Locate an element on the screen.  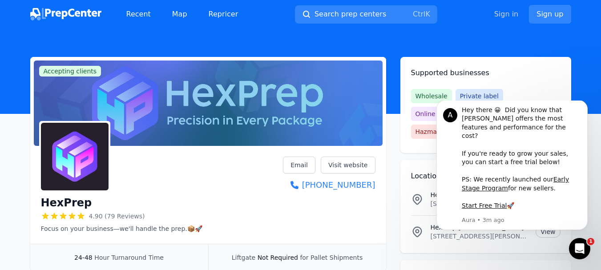
span: 24-48 is located at coordinates (83, 258).